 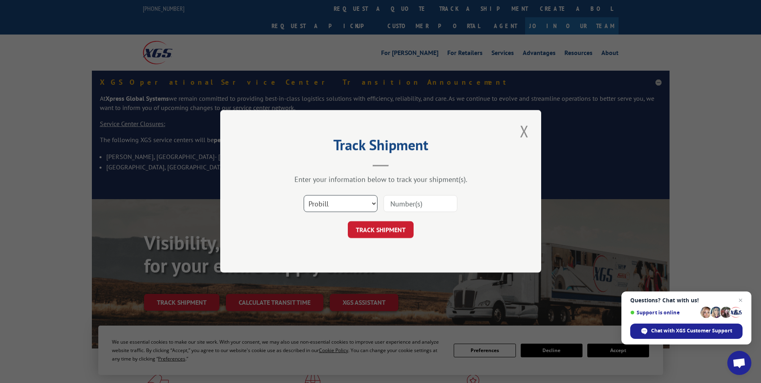 What do you see at coordinates (381, 147) in the screenshot?
I see `h2: Track Shipment` at bounding box center [381, 147].